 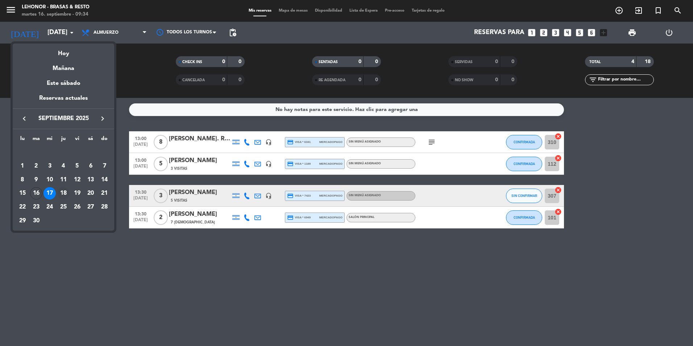 I want to click on td: 25 de septiembre de 2025, so click(x=63, y=207).